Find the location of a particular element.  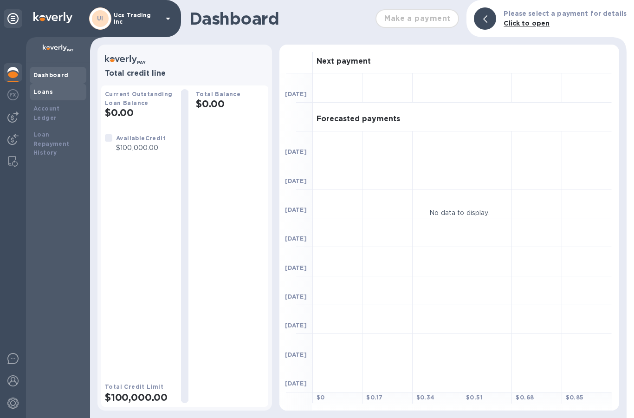

p: $100,000.00 is located at coordinates (141, 148).